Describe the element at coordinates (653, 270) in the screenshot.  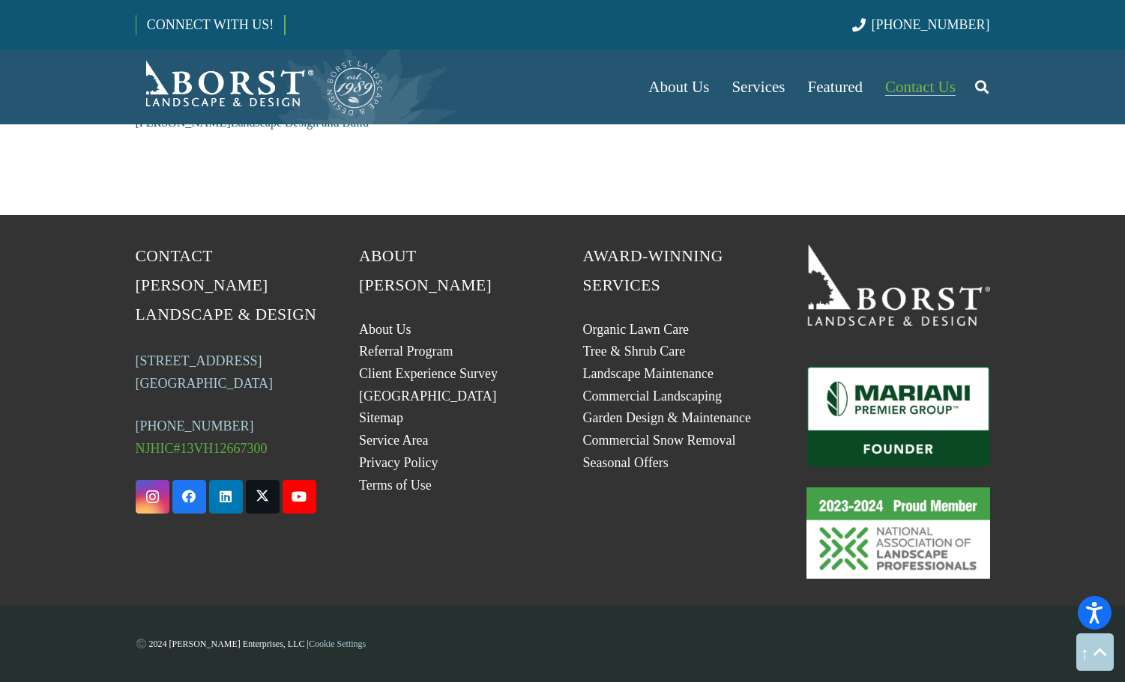
I see `span: Award-Winning Services` at that location.